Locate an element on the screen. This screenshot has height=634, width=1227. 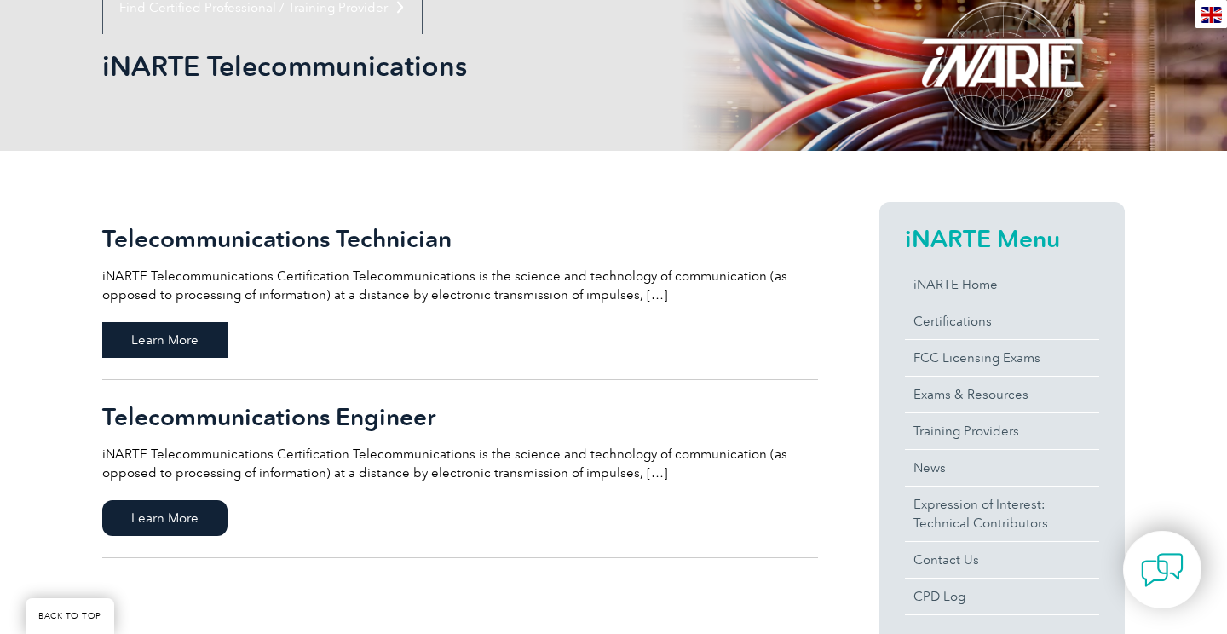
h2: Telecommunications Engineer is located at coordinates (460, 417).